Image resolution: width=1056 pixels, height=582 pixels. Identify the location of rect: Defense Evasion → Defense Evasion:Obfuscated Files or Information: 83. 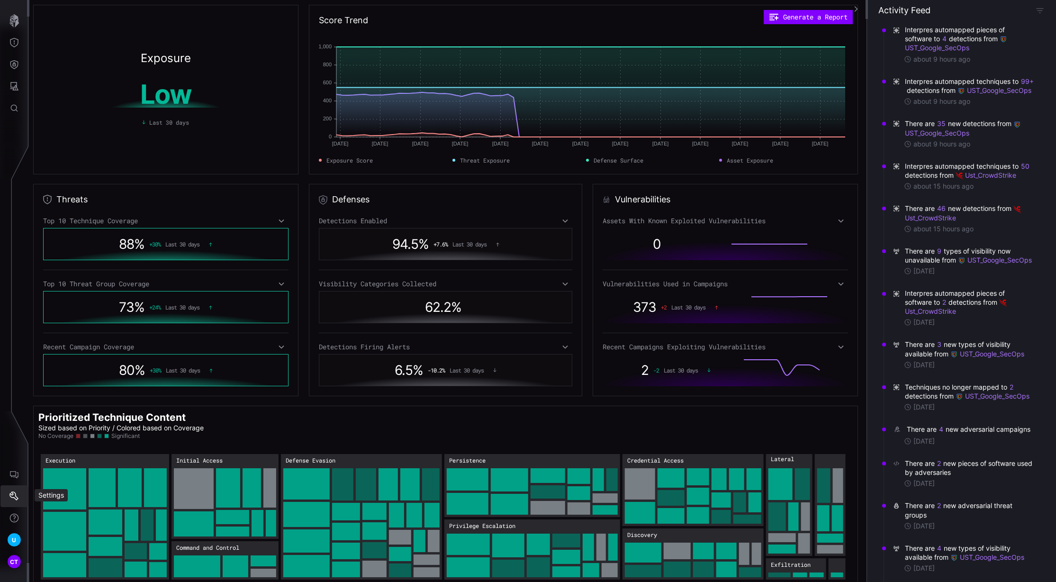
(307, 484).